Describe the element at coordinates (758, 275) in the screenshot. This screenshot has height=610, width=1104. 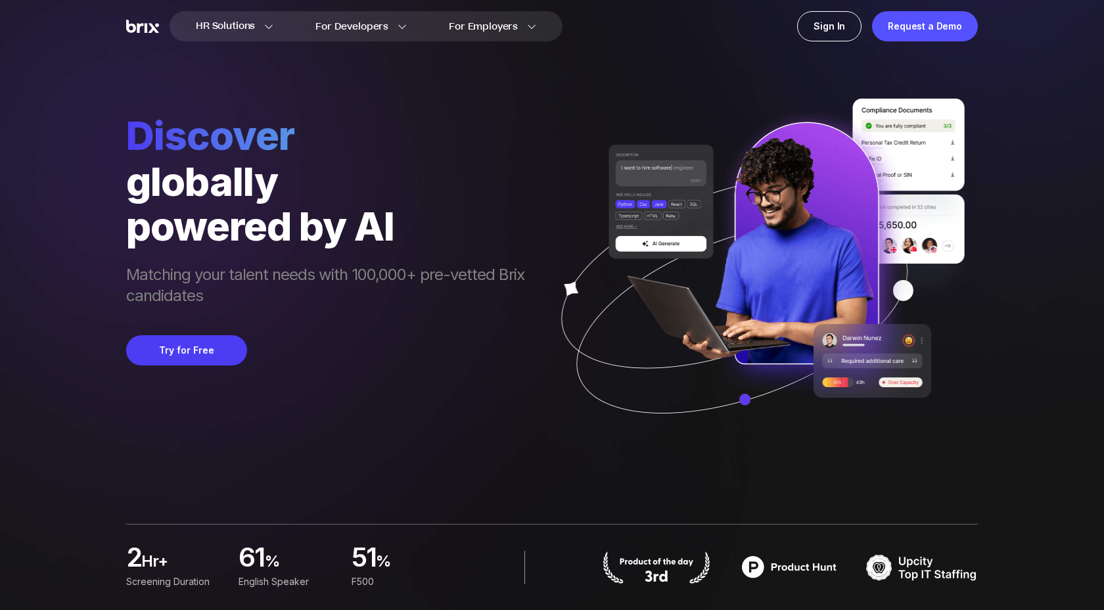
I see `img: ai generate` at that location.